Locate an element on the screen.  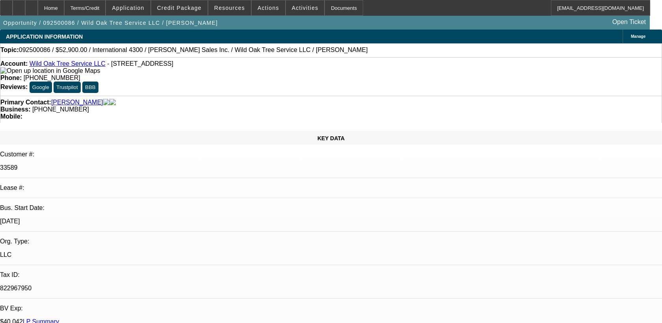
button: Activities is located at coordinates (305, 8).